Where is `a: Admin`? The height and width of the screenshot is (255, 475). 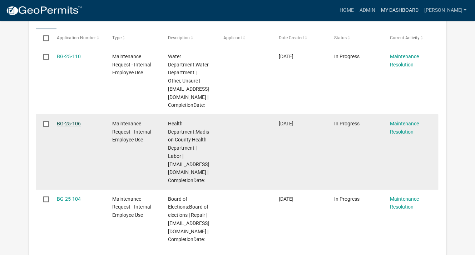
a: Admin is located at coordinates (367, 10).